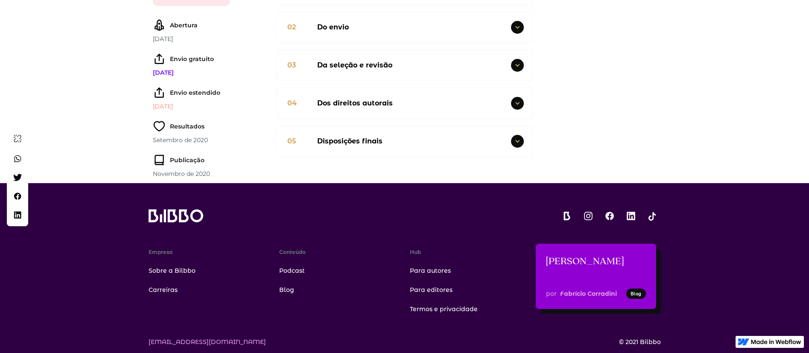 The image size is (809, 353). Describe the element at coordinates (405, 65) in the screenshot. I see `div: 03Da seleção e revisão` at that location.